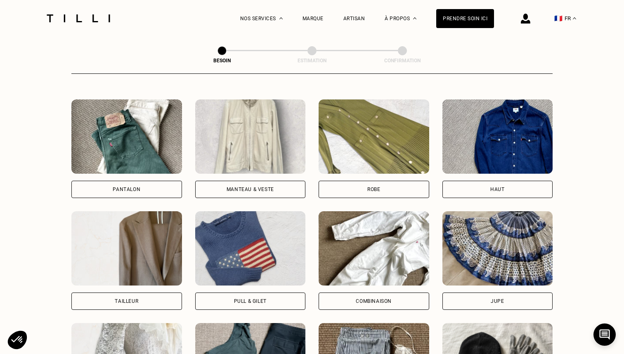 This screenshot has width=624, height=354. Describe the element at coordinates (78, 18) in the screenshot. I see `a: Logo du service de couturière Tilli` at that location.